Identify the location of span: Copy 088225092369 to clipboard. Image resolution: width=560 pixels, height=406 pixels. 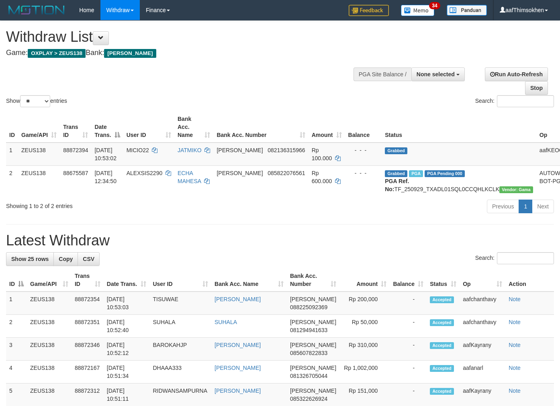
(308, 307).